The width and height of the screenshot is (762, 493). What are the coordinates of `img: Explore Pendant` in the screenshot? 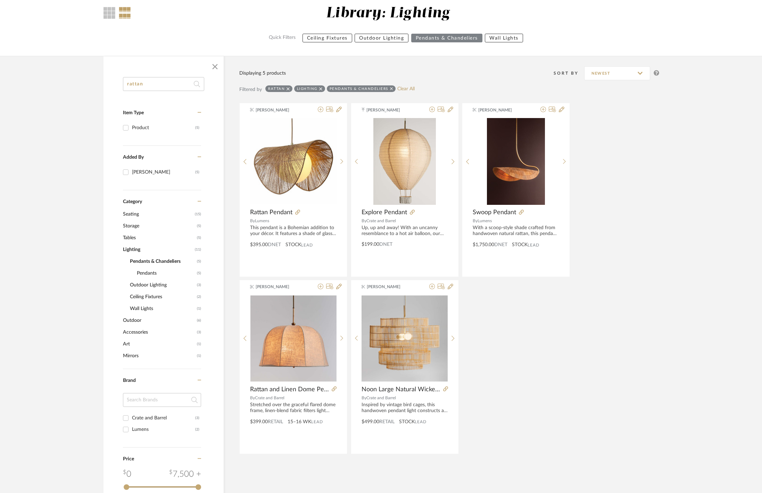 It's located at (404, 161).